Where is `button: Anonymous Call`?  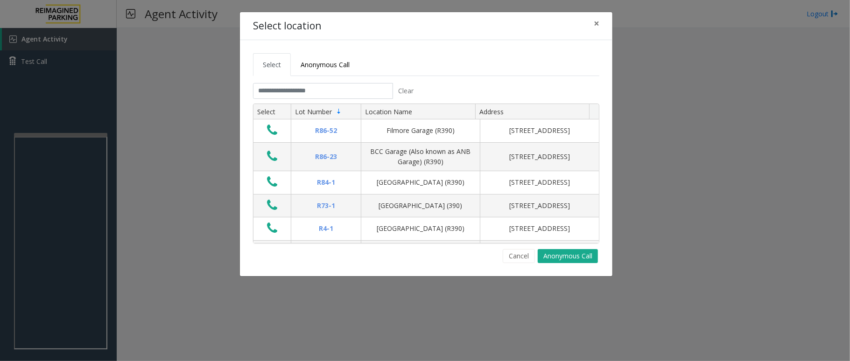
button: Anonymous Call is located at coordinates (567, 256).